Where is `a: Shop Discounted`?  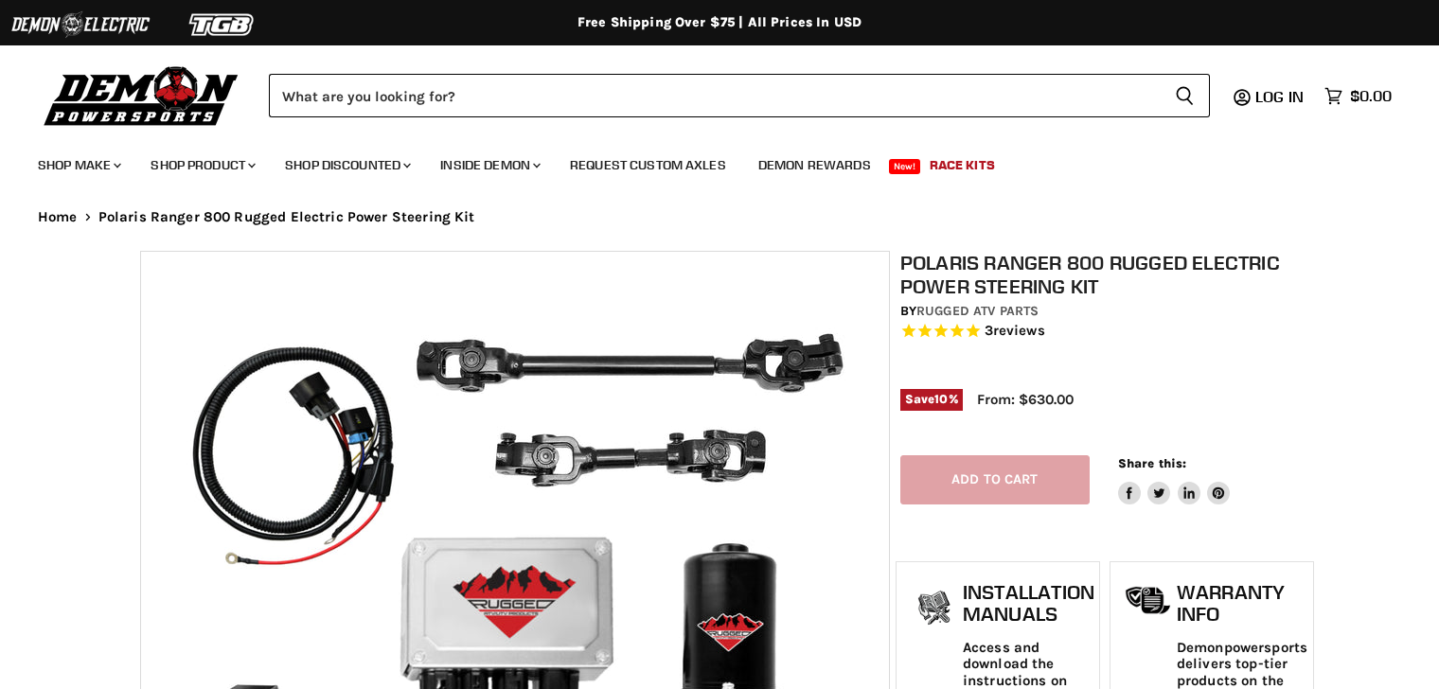
a: Shop Discounted is located at coordinates (347, 165).